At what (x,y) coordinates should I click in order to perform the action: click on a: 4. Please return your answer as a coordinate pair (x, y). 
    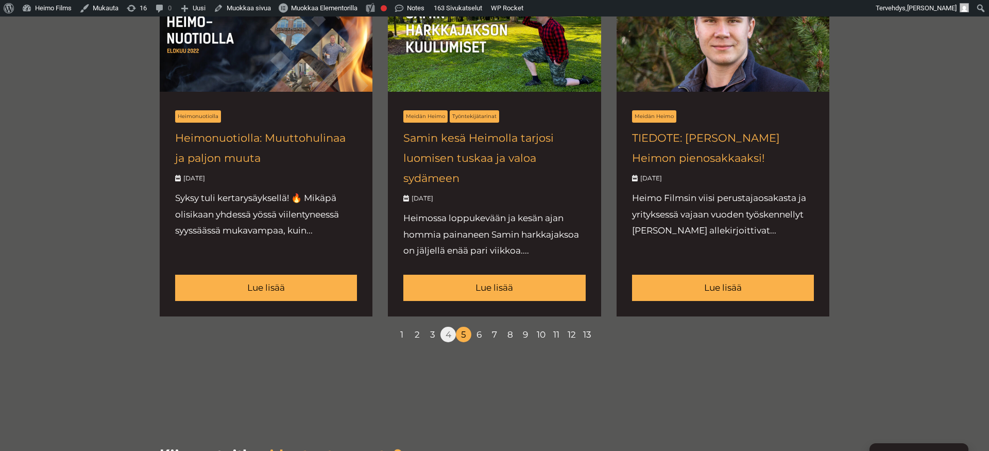
    Looking at the image, I should click on (448, 334).